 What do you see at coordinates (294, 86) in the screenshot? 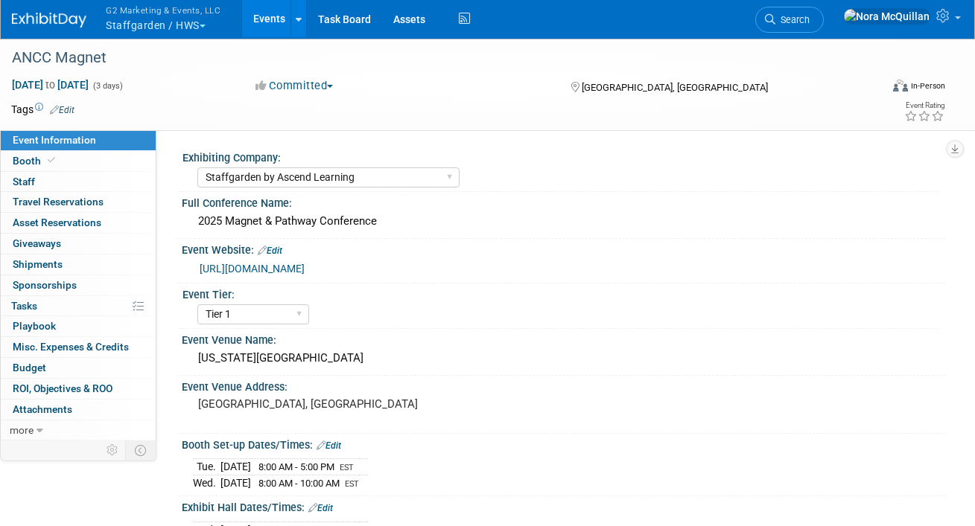
I see `button: Committed` at bounding box center [294, 86].